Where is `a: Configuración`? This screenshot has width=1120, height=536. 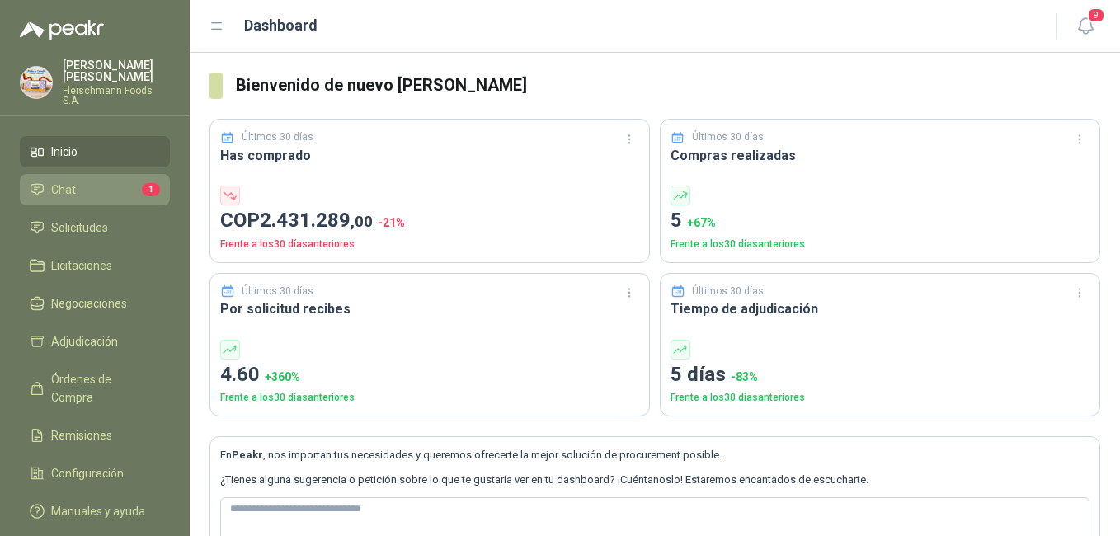
a: Configuración is located at coordinates (95, 473).